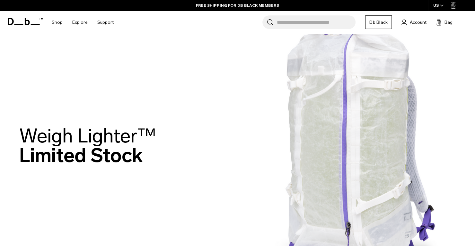 The width and height of the screenshot is (475, 246). I want to click on button: Bag, so click(445, 22).